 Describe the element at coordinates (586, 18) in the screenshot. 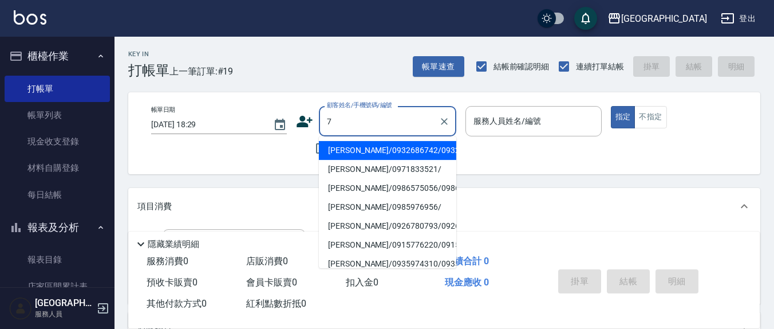

I see `button: save` at that location.